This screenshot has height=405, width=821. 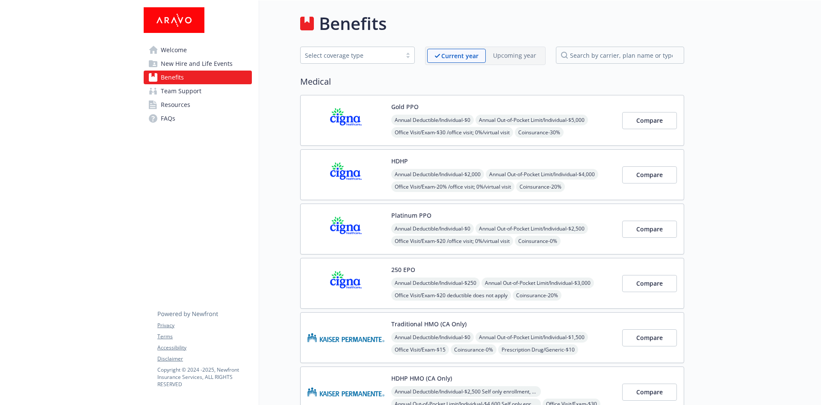 What do you see at coordinates (204, 377) in the screenshot?
I see `p: Copyright © 2024 - 2025 , Newfront Insurance Services, ALL RIGHTS RESERVED` at bounding box center [204, 377].